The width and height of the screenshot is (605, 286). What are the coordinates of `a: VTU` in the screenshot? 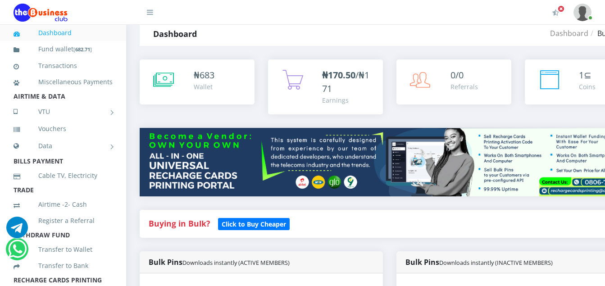 It's located at (63, 112).